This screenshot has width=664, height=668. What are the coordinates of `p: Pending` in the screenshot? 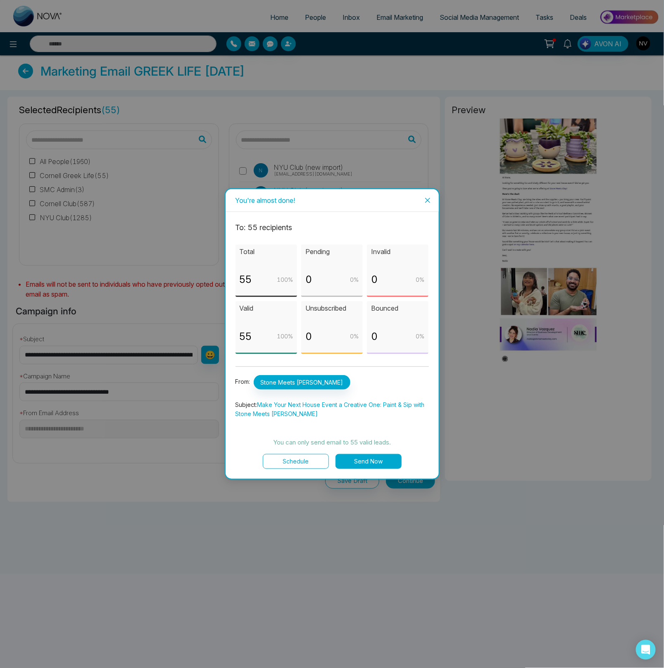 It's located at (332, 252).